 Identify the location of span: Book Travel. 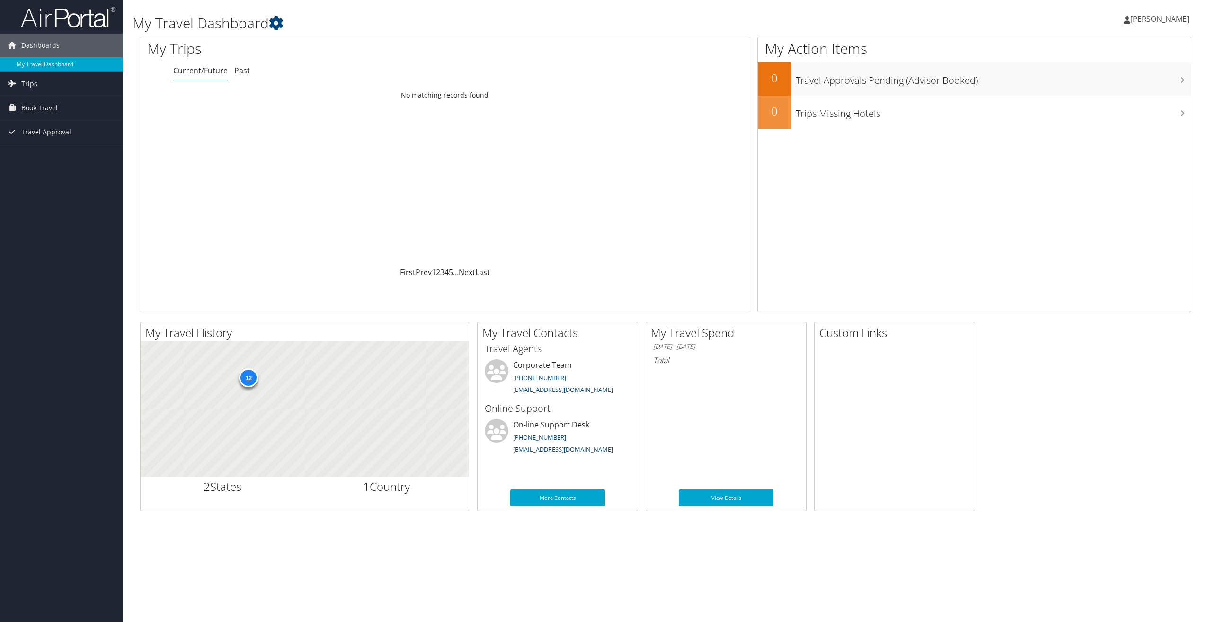
(39, 108).